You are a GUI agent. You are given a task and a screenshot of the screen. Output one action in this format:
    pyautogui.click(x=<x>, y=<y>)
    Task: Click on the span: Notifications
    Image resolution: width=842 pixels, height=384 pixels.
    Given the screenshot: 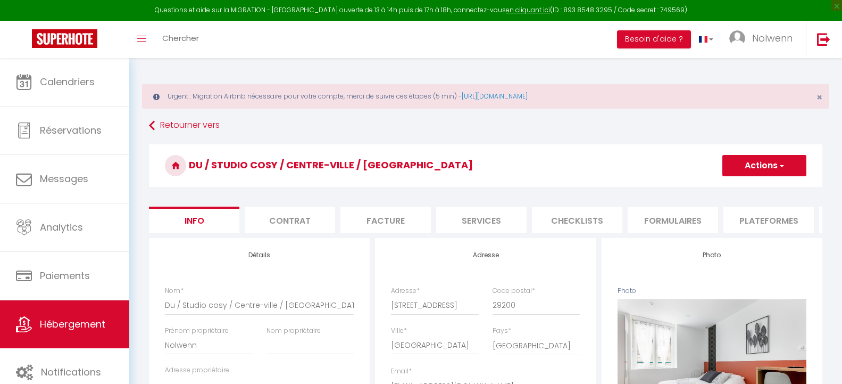 What is the action you would take?
    pyautogui.click(x=71, y=371)
    